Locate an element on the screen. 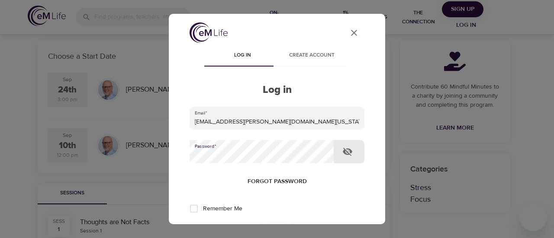  button: close is located at coordinates (354, 33).